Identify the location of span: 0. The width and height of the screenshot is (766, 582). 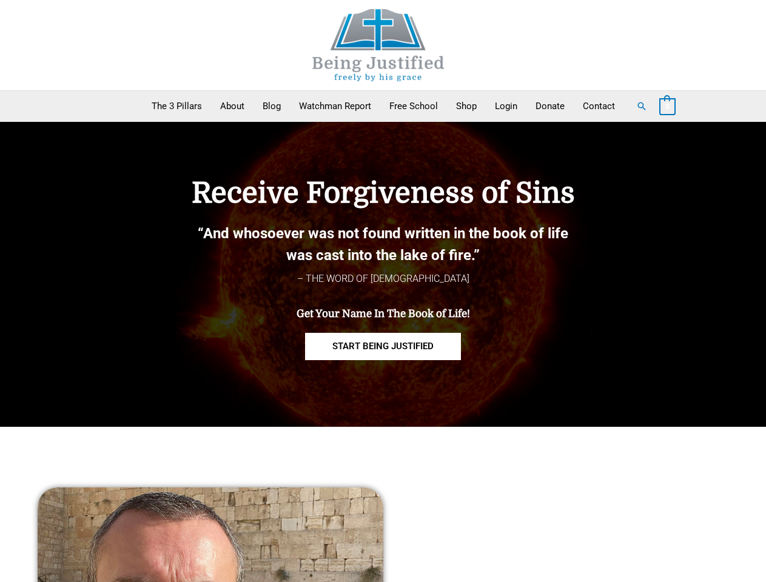
(667, 106).